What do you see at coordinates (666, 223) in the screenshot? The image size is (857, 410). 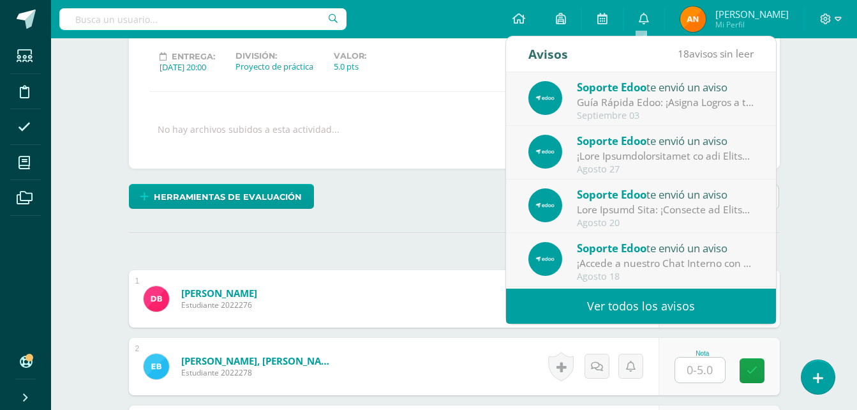 I see `div: Agosto 20` at bounding box center [666, 223].